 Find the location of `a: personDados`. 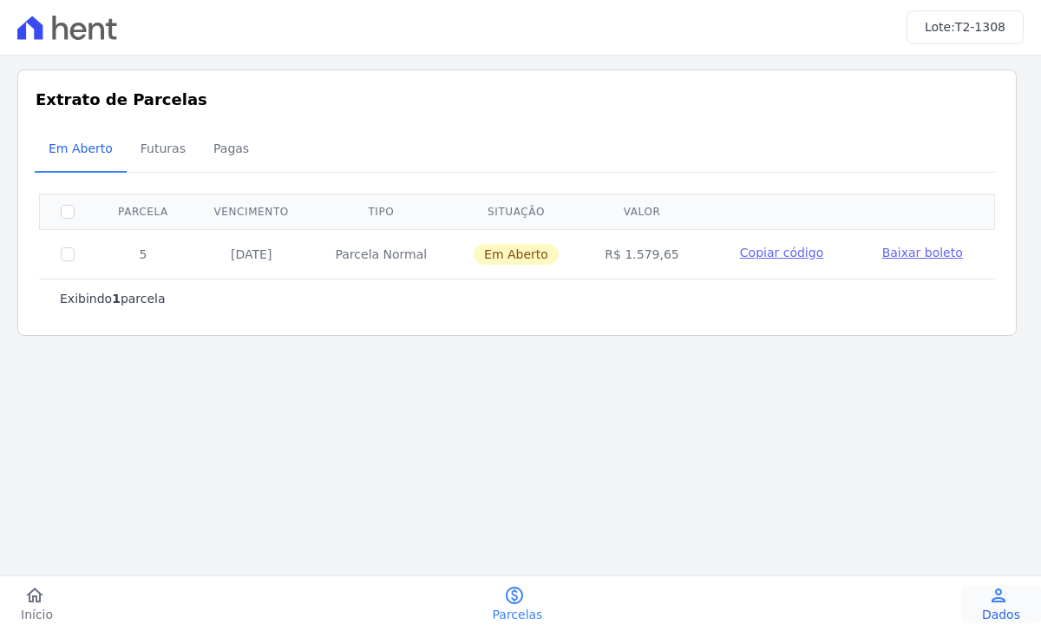

a: personDados is located at coordinates (1001, 604).